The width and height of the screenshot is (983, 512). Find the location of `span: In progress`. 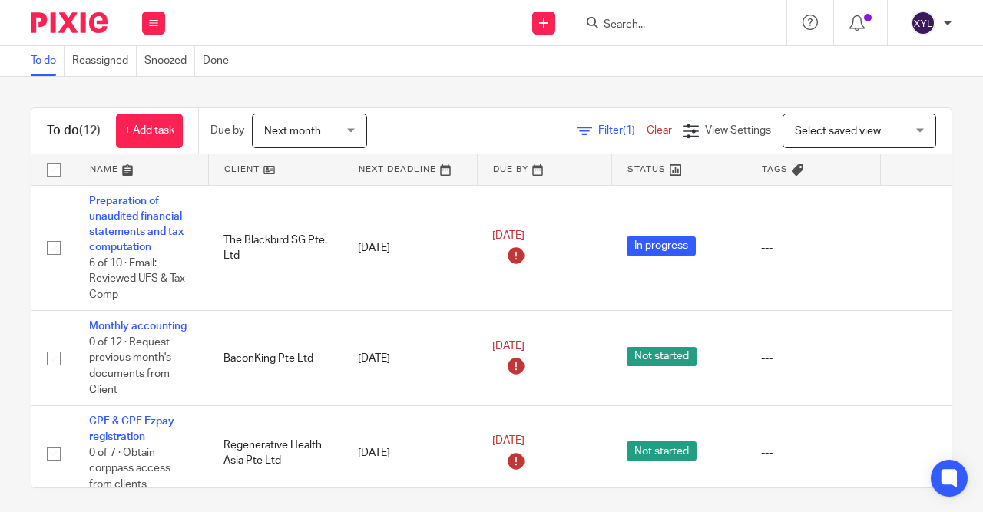

span: In progress is located at coordinates (661, 246).